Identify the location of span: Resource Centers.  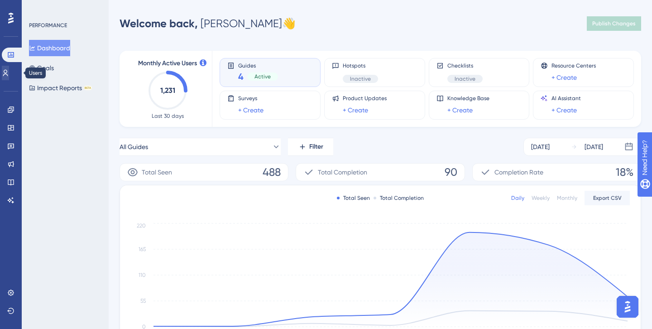
(574, 66).